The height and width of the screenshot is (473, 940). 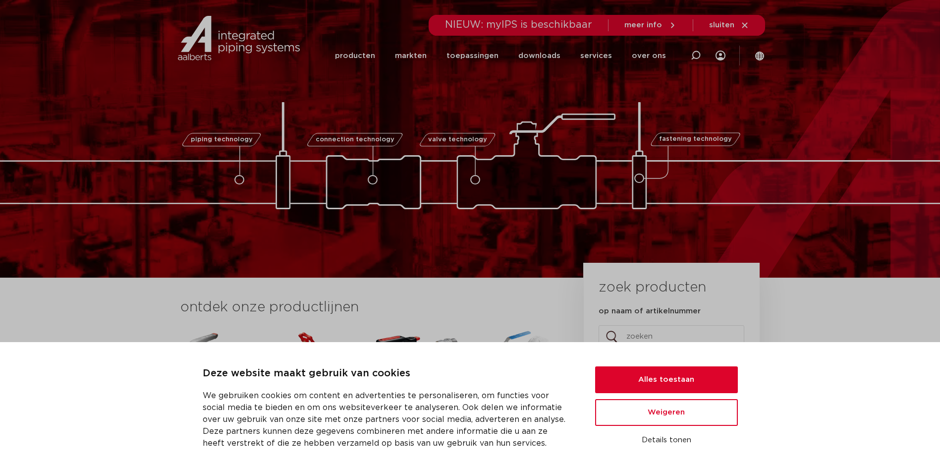 I want to click on label: op naam of artikelnummer, so click(x=650, y=311).